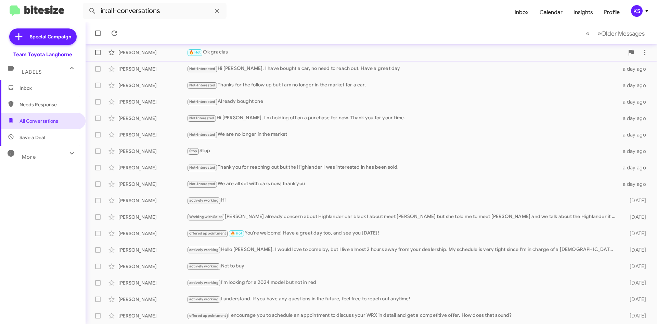 This screenshot has width=657, height=324. What do you see at coordinates (403, 167) in the screenshot?
I see `div: Thank you for reaching out but the Highlander I was interested in has been sold.` at bounding box center [403, 167].